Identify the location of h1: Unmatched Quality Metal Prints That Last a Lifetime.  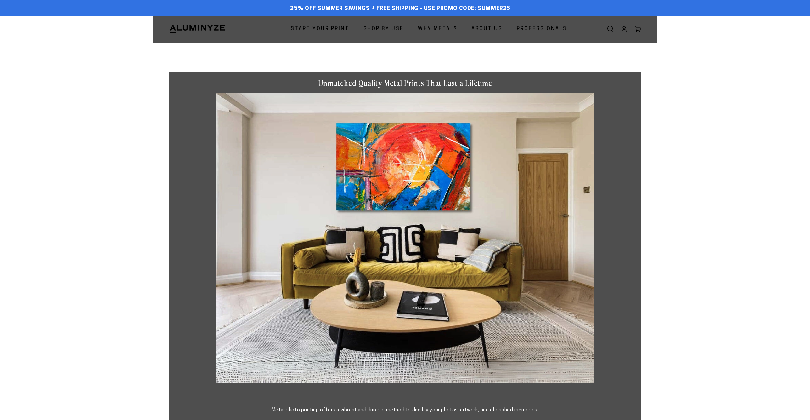
(405, 83).